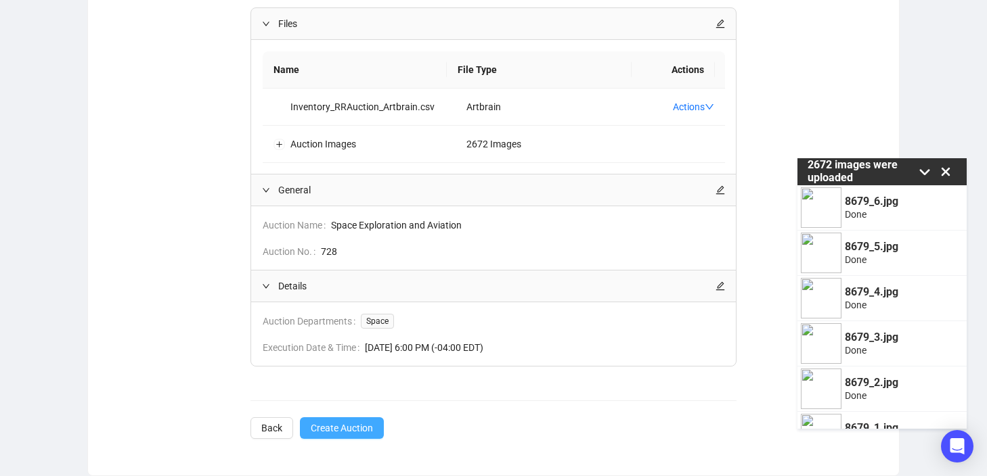 The image size is (987, 476). What do you see at coordinates (377, 321) in the screenshot?
I see `span: Space` at bounding box center [377, 321].